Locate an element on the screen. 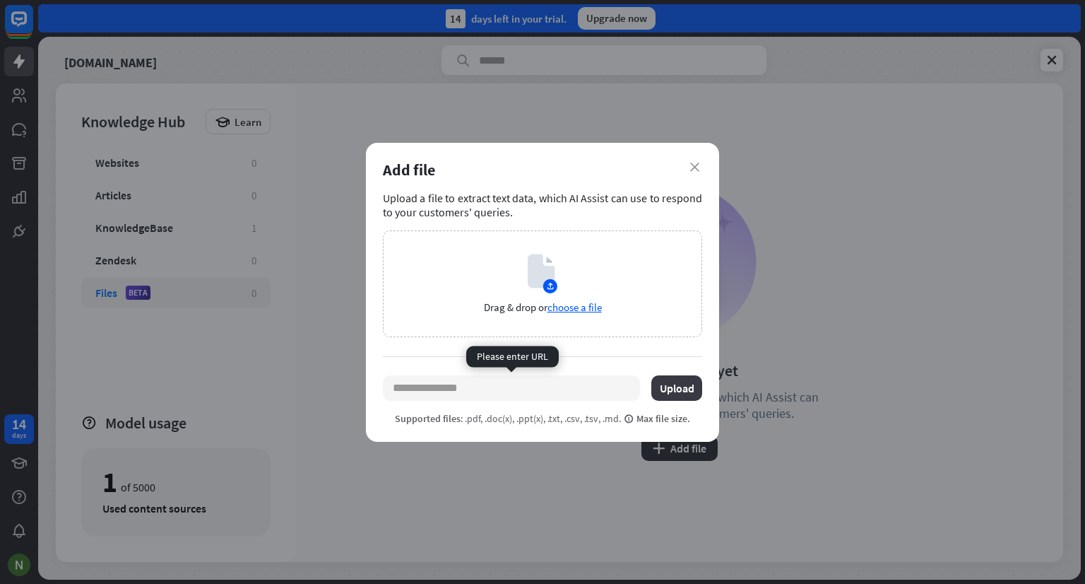 The width and height of the screenshot is (1085, 584). div: Please enter URL is located at coordinates (512, 357).